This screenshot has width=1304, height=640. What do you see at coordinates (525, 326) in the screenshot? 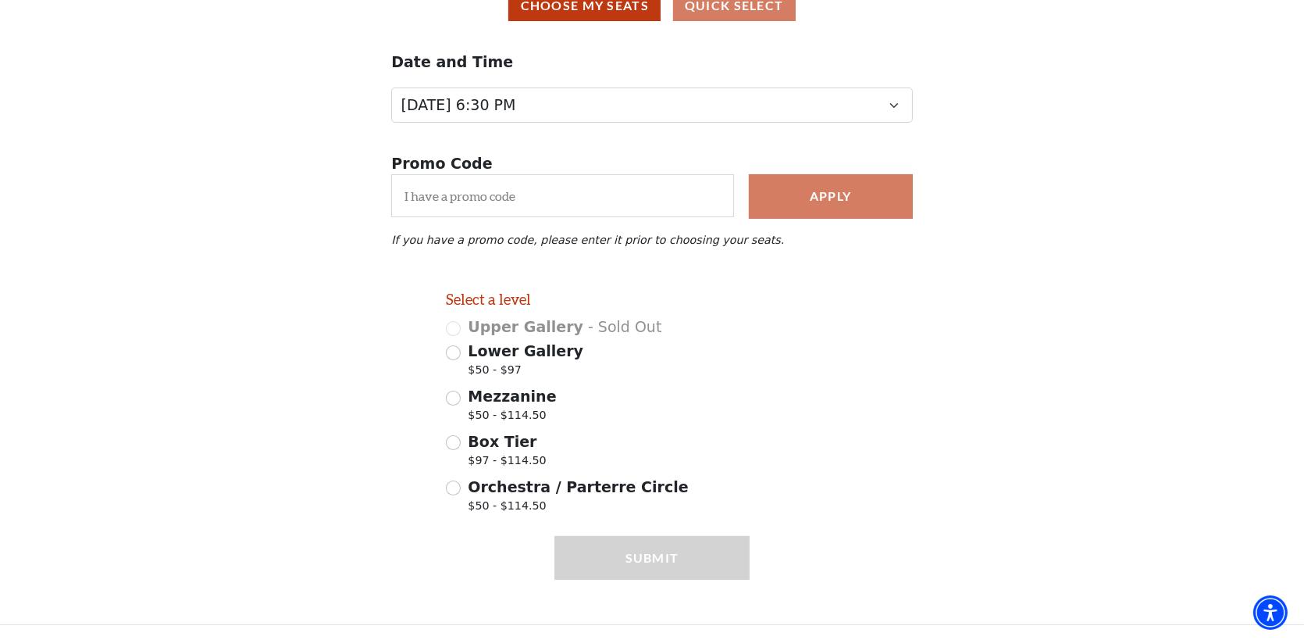
I see `span: Upper Gallery` at bounding box center [525, 326].